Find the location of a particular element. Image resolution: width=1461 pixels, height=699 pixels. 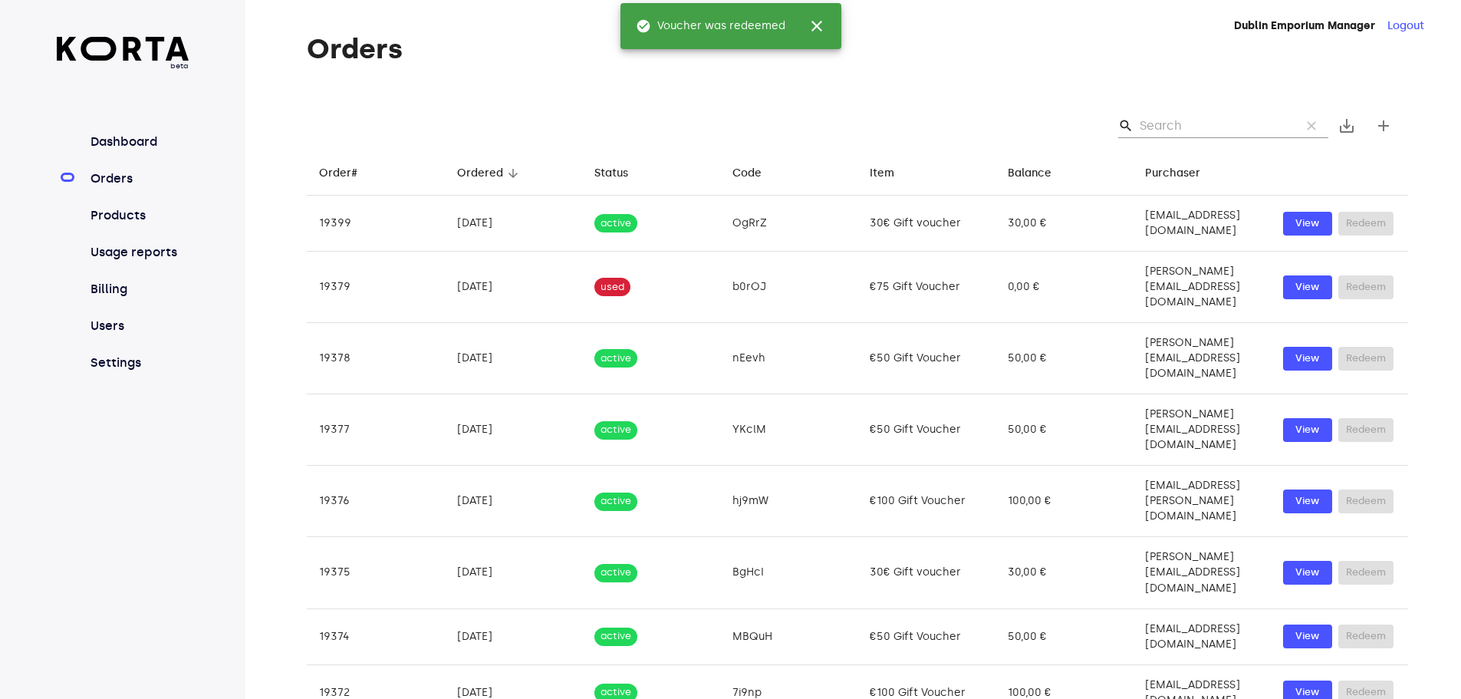

input: Search is located at coordinates (1214, 126).